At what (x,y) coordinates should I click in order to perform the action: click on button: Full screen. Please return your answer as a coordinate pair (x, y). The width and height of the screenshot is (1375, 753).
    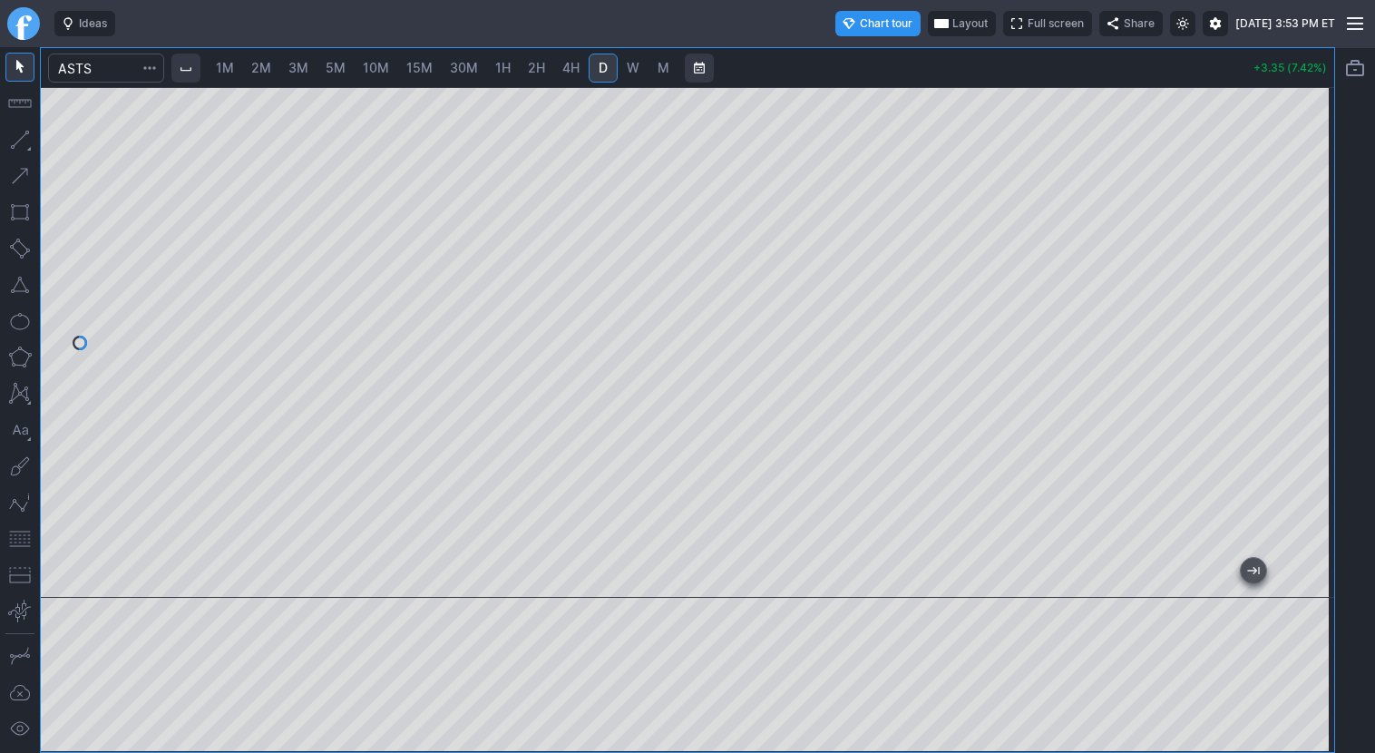
    Looking at the image, I should click on (1048, 24).